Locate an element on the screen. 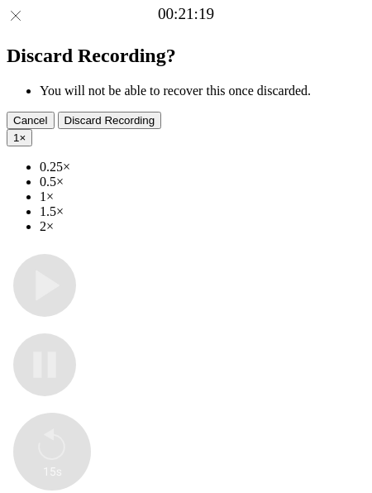 The height and width of the screenshot is (493, 372). li: 0.5× is located at coordinates (203, 182).